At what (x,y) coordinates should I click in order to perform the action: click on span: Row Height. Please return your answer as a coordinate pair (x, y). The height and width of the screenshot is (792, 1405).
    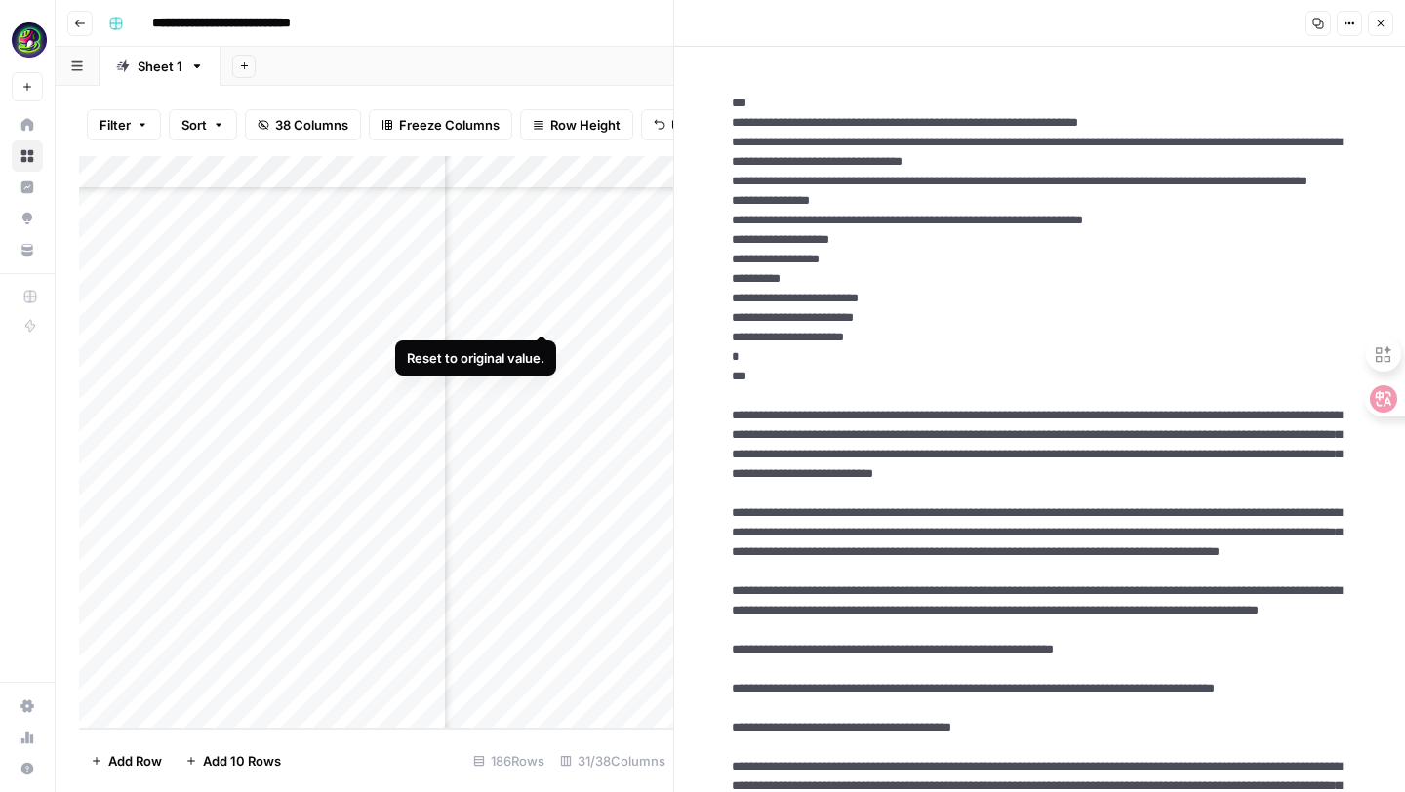
    Looking at the image, I should click on (585, 125).